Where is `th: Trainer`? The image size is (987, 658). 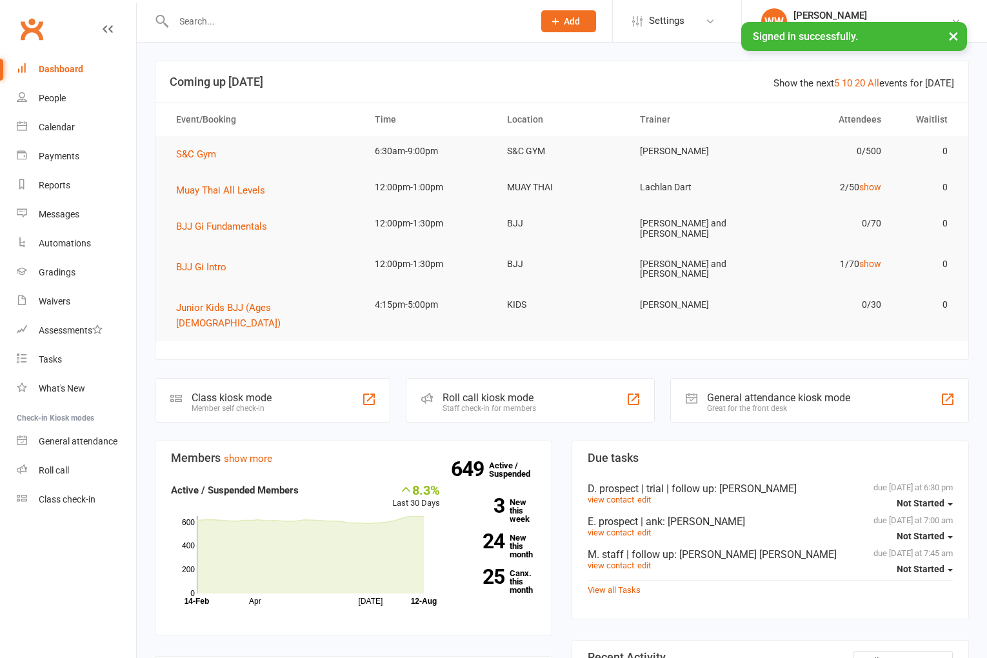 th: Trainer is located at coordinates (694, 119).